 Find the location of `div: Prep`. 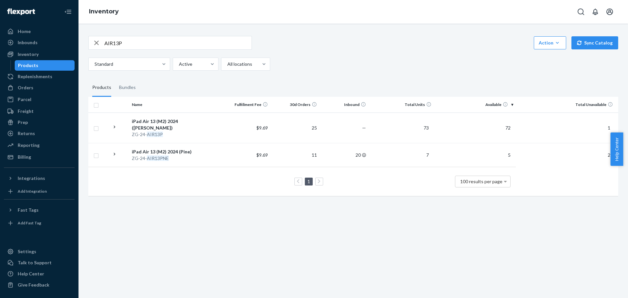

div: Prep is located at coordinates (23, 122).